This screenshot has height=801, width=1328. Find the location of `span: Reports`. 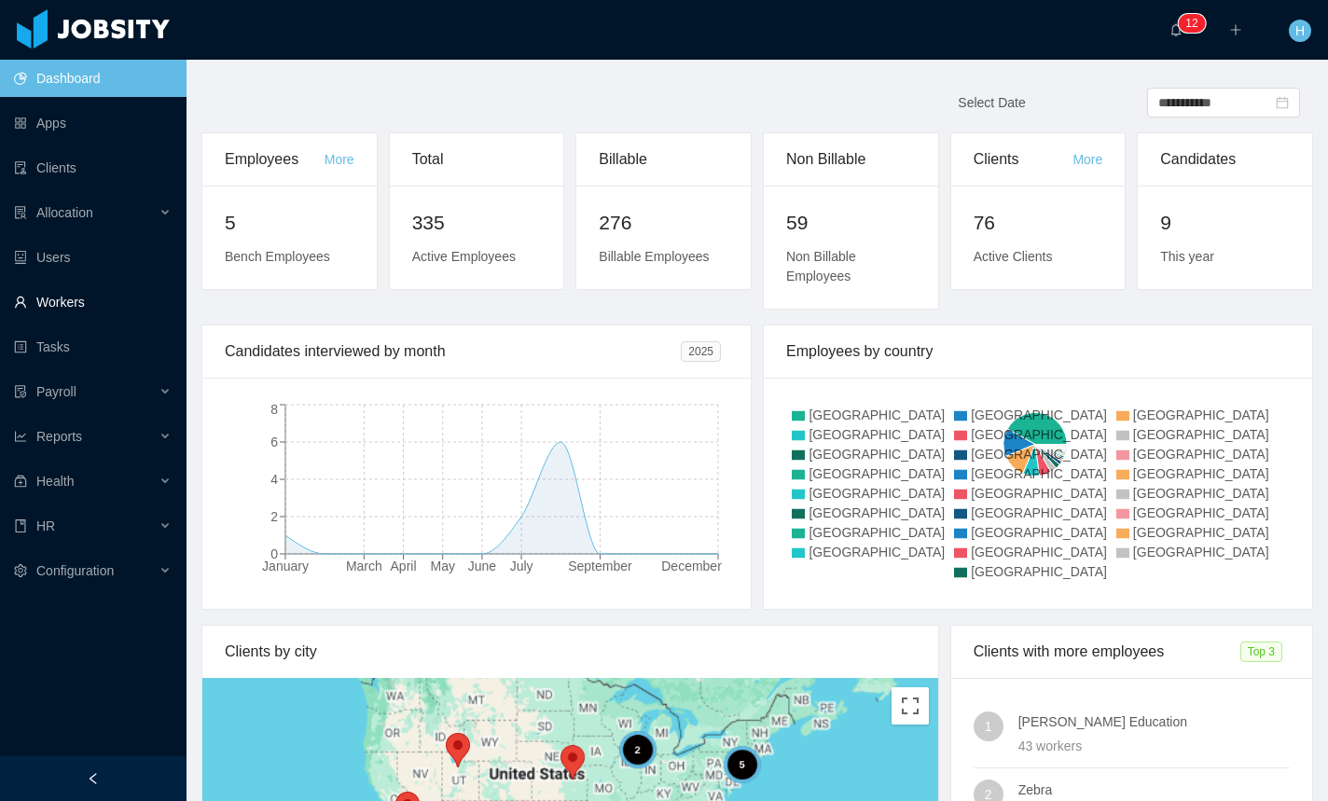

span: Reports is located at coordinates (59, 436).